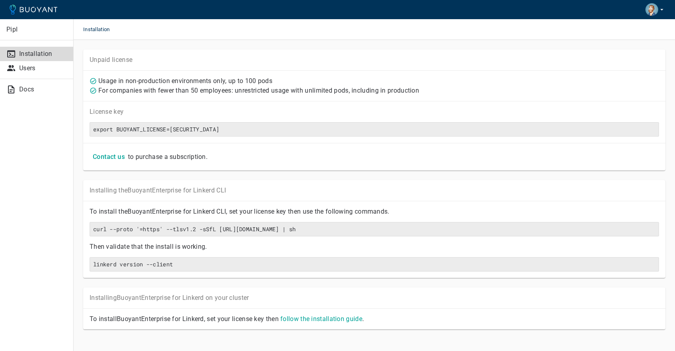  What do you see at coordinates (109, 157) in the screenshot?
I see `button: Contact us` at bounding box center [109, 157].